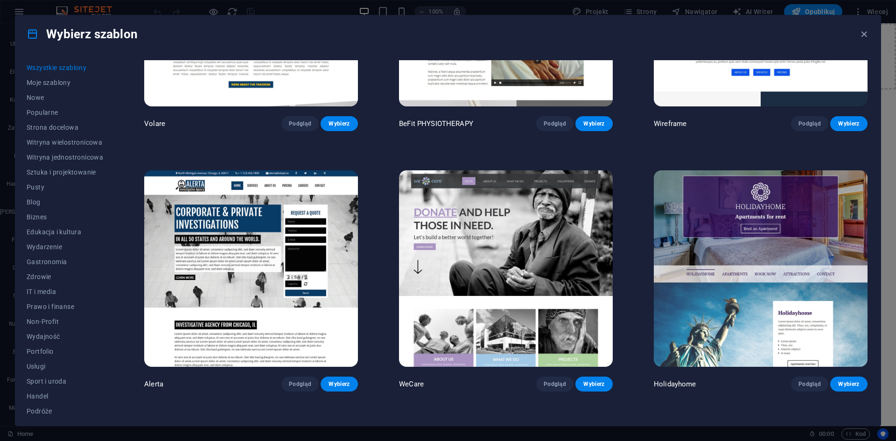 This screenshot has width=896, height=441. I want to click on button: Pusty, so click(65, 187).